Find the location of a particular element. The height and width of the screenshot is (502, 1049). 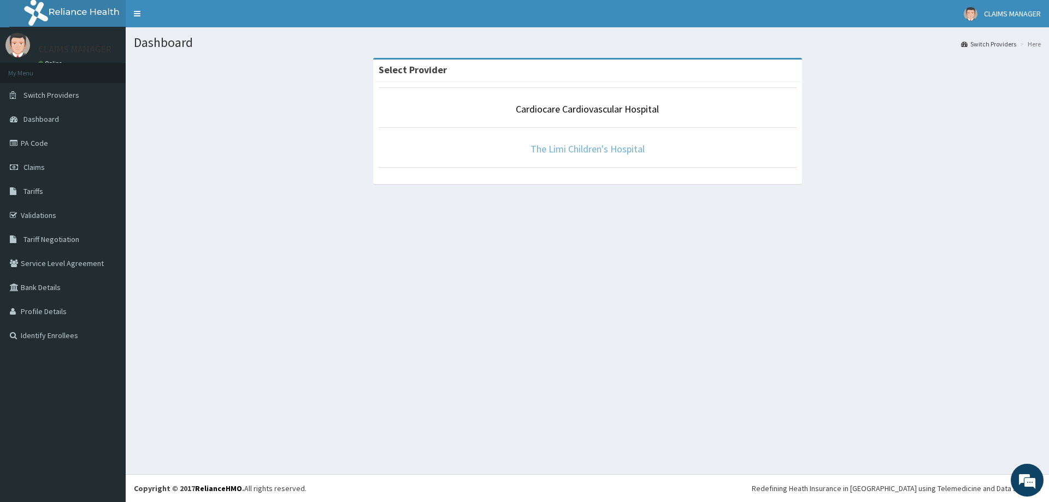

a: Switch Providers is located at coordinates (988, 44).